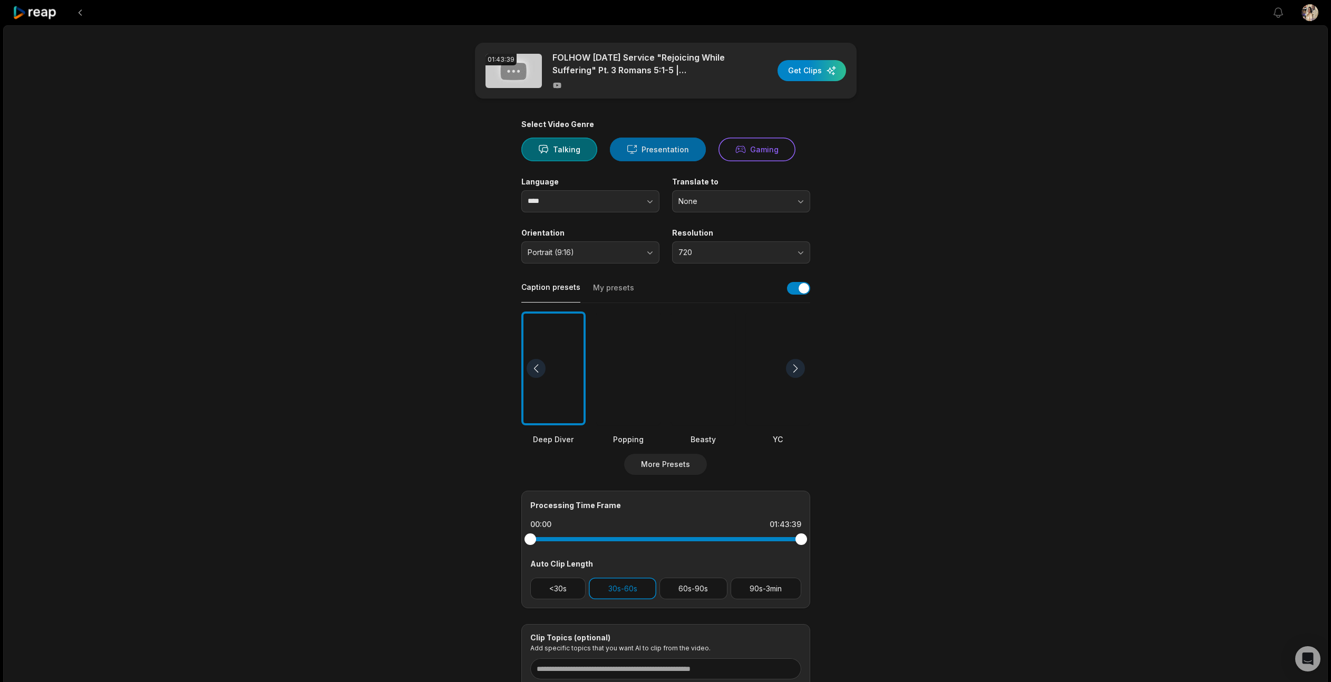 The image size is (1331, 682). I want to click on span: Portrait (9:16), so click(583, 252).